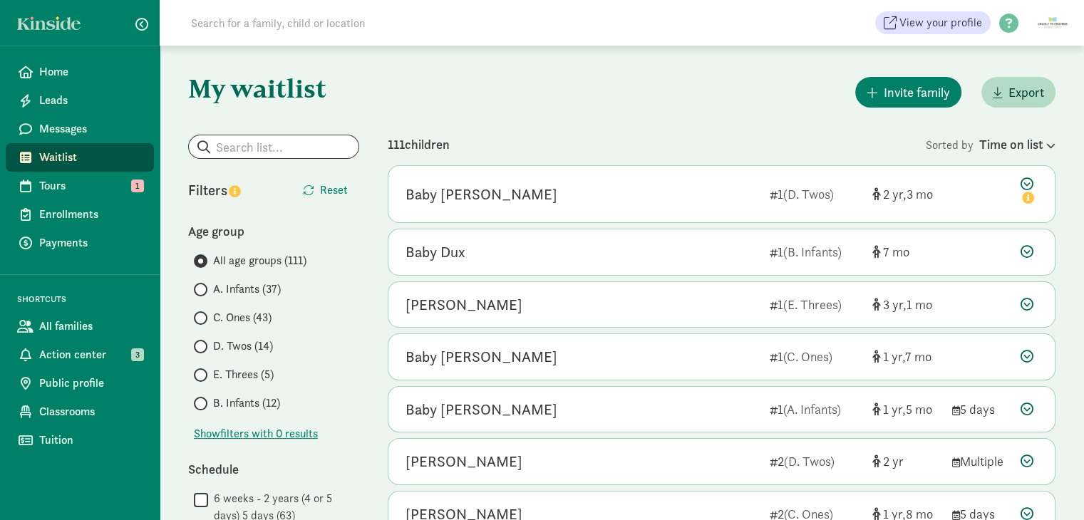  What do you see at coordinates (813, 252) in the screenshot?
I see `span: (B. Infants)` at bounding box center [813, 252].